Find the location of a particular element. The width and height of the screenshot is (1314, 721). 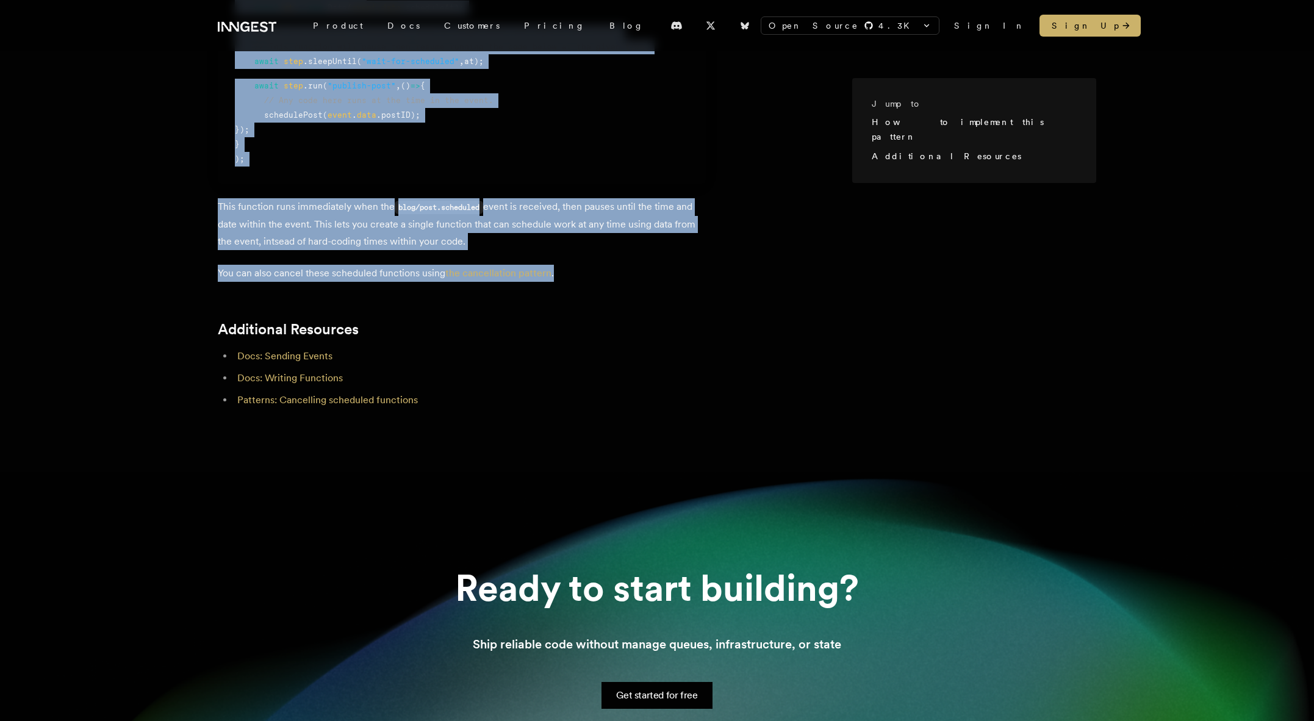

h2: Additional Resources is located at coordinates (462, 330).